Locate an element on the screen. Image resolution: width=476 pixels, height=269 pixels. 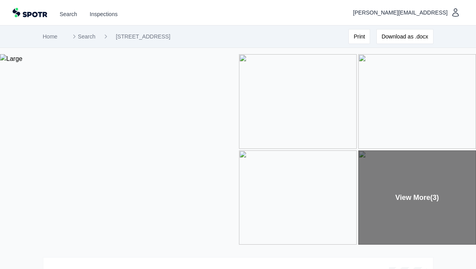
nav: Breadcrumb is located at coordinates (107, 37).